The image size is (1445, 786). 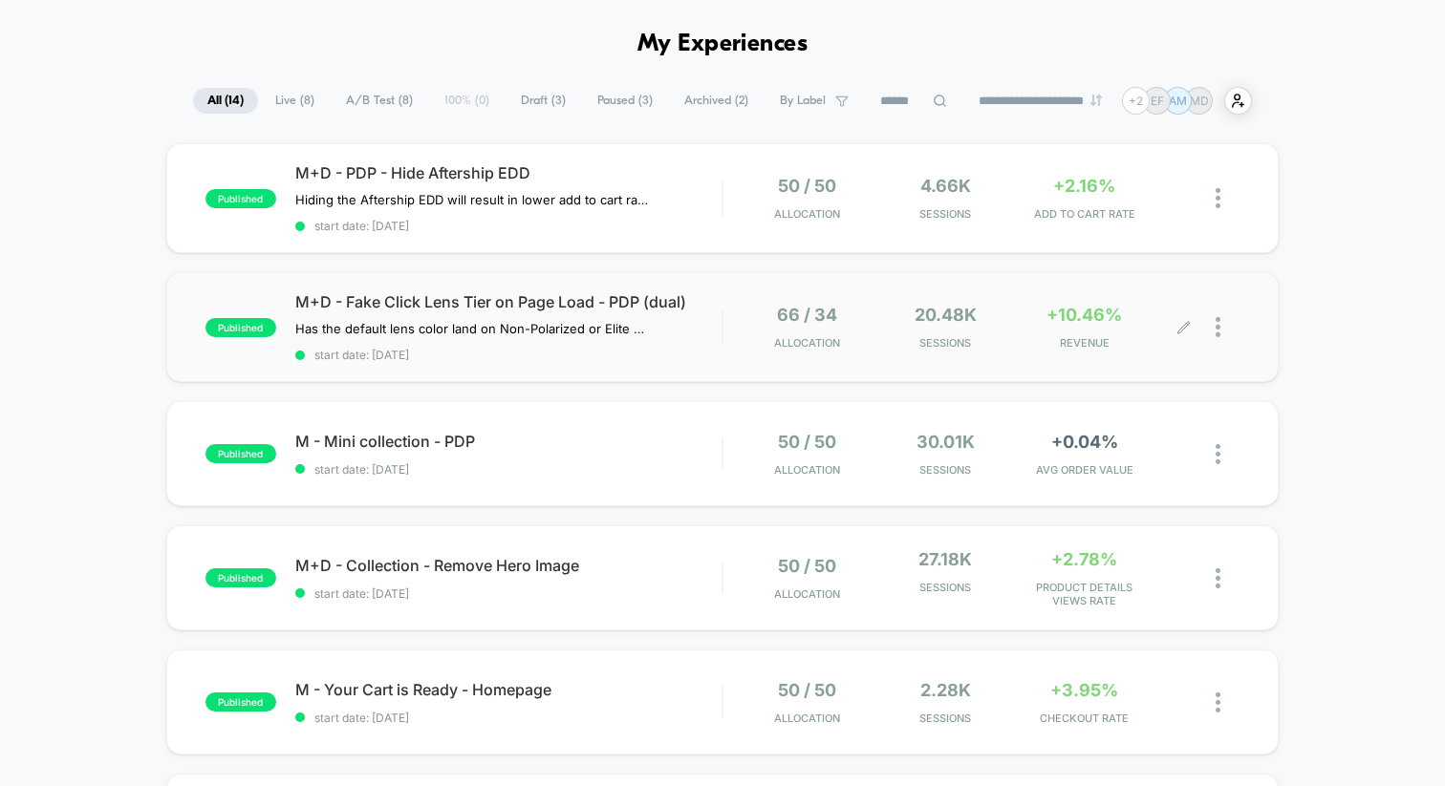 What do you see at coordinates (543, 100) in the screenshot?
I see `span: Draft ( 3 )` at bounding box center [543, 100].